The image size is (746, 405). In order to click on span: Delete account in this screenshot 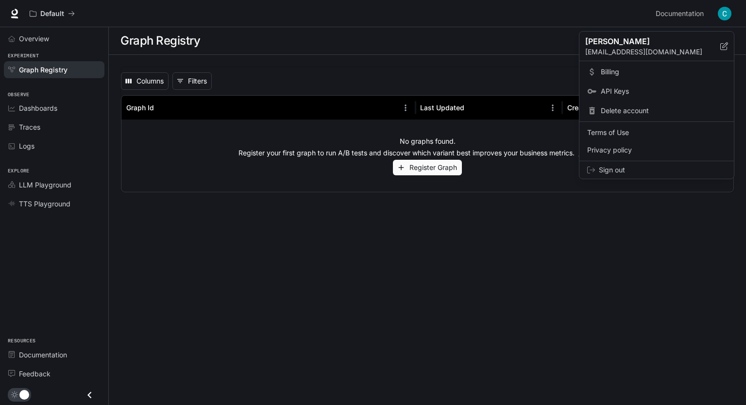, I will do `click(663, 111)`.